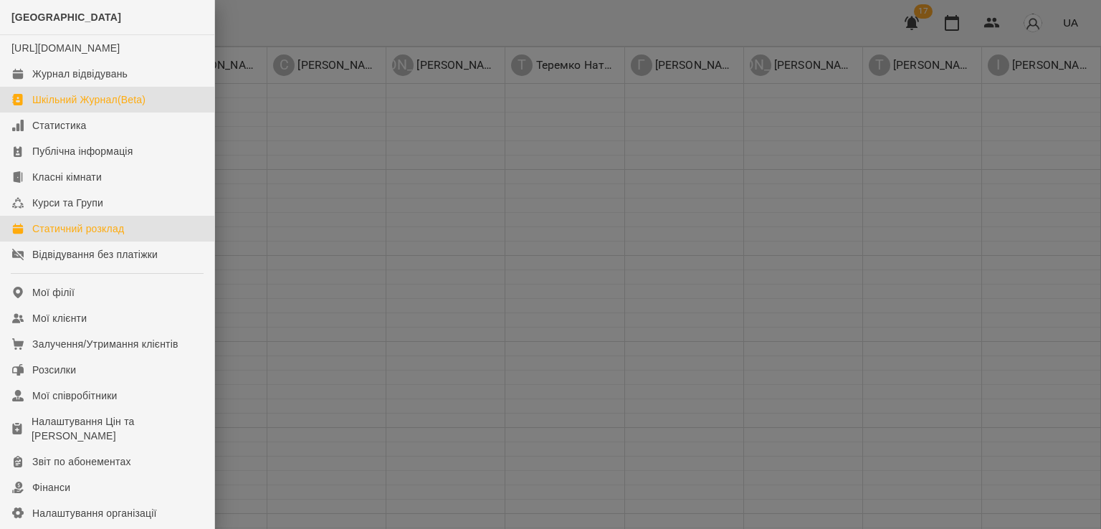 The height and width of the screenshot is (529, 1101). Describe the element at coordinates (67, 203) in the screenshot. I see `div: Курси та Групи` at that location.